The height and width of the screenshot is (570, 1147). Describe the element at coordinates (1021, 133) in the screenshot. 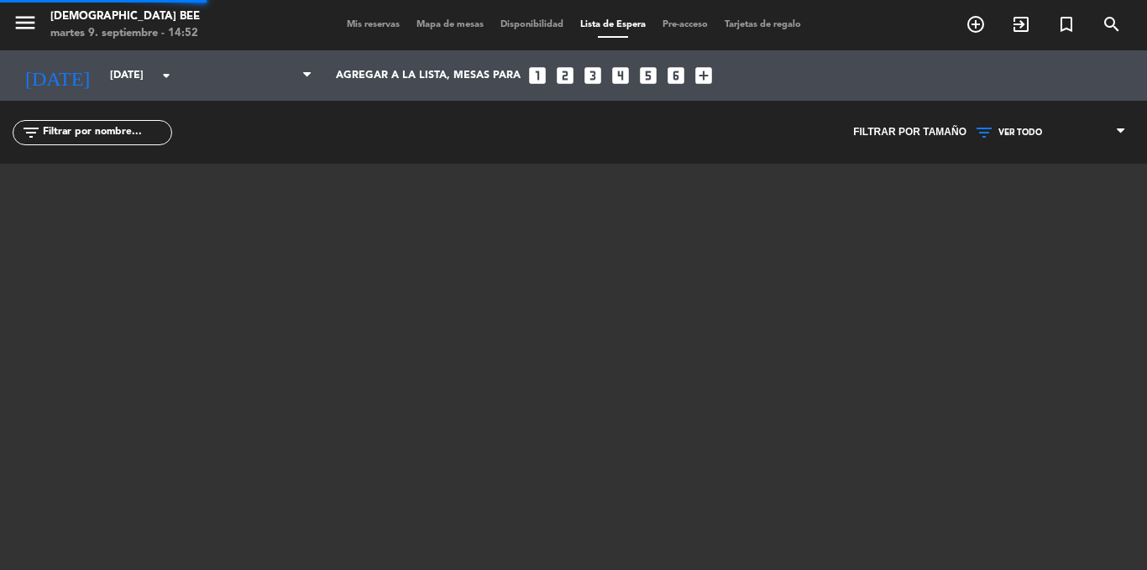

I see `span: VER TODO` at that location.